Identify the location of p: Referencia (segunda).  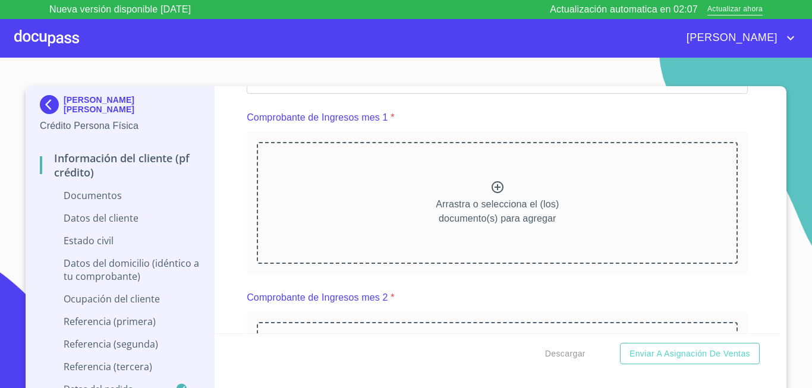
(119, 344).